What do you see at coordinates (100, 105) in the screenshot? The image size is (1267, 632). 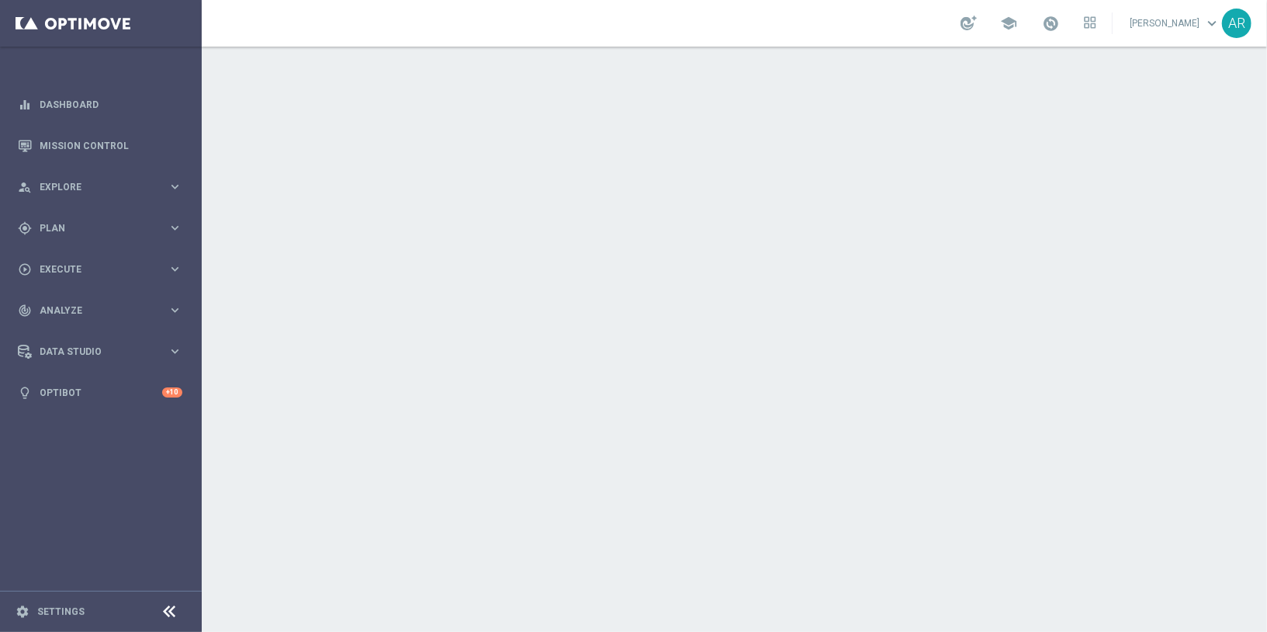 I see `button: equalizer Dashboard` at bounding box center [100, 105].